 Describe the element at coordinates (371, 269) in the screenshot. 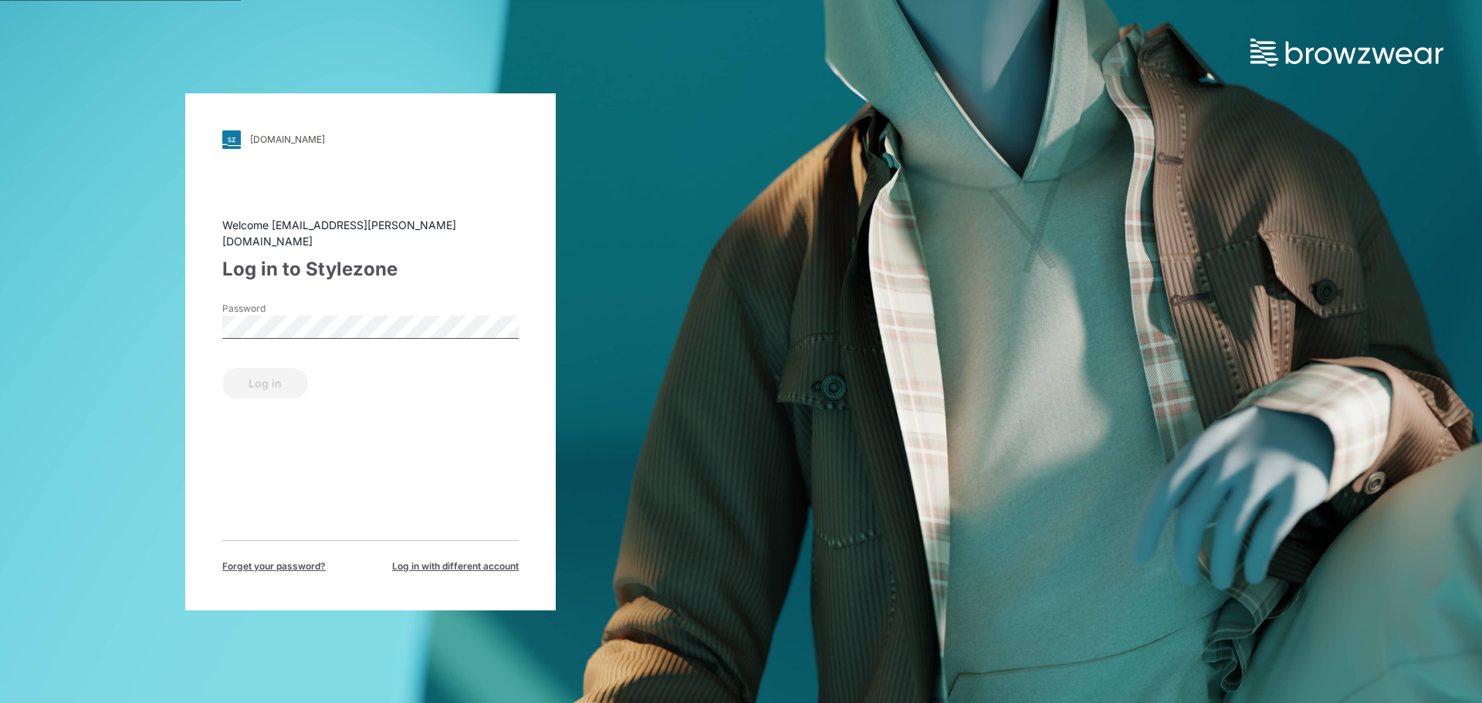

I see `div: Log in to Stylezone` at that location.